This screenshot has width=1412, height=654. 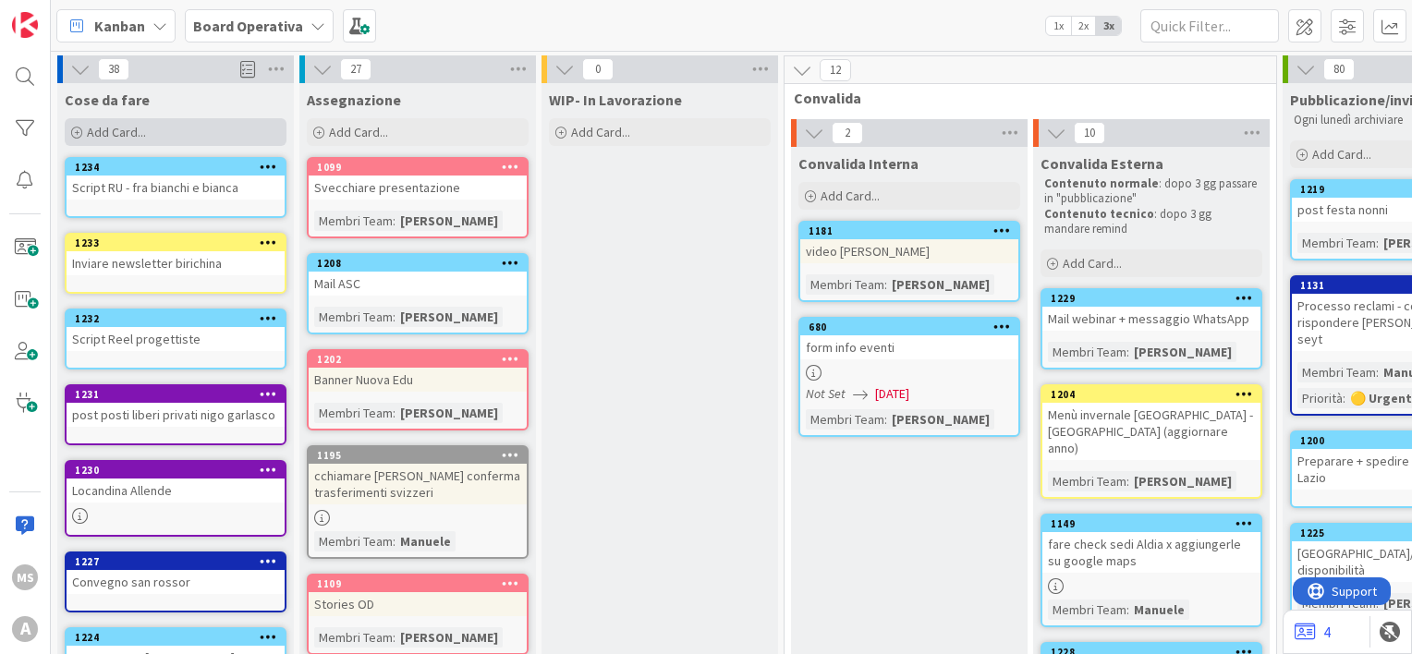 What do you see at coordinates (25, 25) in the screenshot?
I see `img: Visit kanbanzone.com` at bounding box center [25, 25].